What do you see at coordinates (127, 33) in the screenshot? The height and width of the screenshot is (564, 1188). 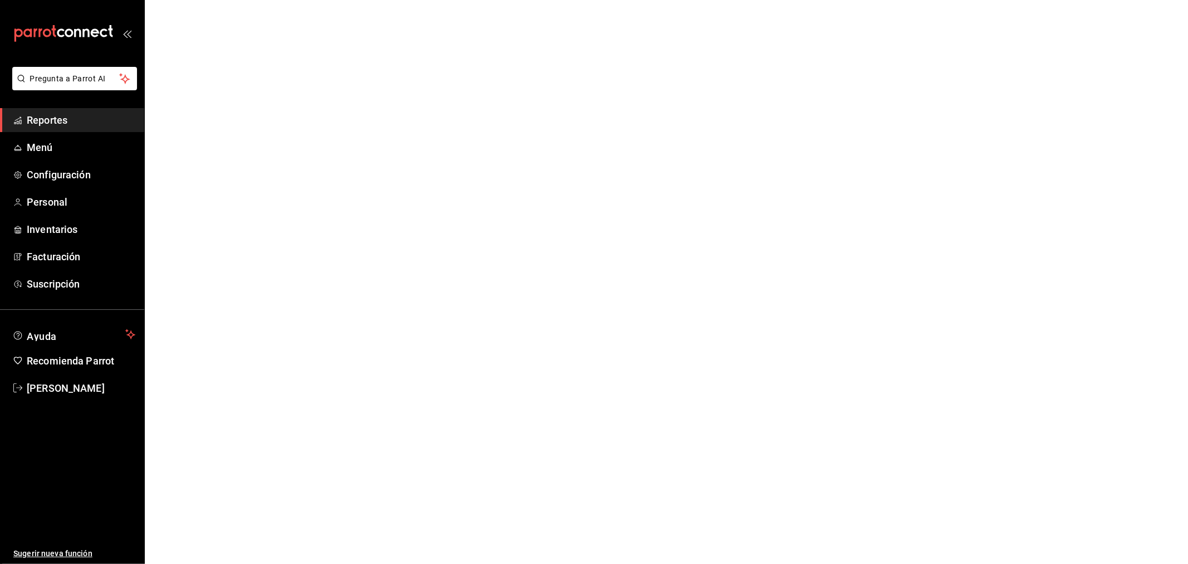 I see `button: open_drawer_menu` at bounding box center [127, 33].